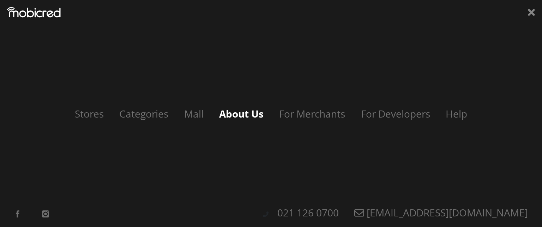 Image resolution: width=542 pixels, height=227 pixels. I want to click on a: Mall, so click(194, 114).